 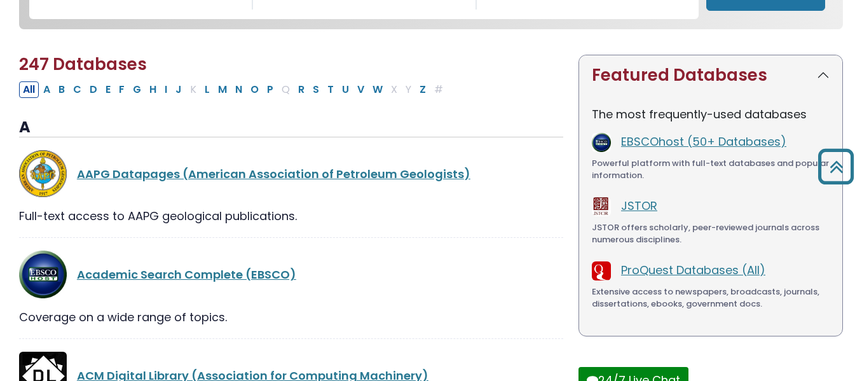 I want to click on button: Filter Results E, so click(x=108, y=90).